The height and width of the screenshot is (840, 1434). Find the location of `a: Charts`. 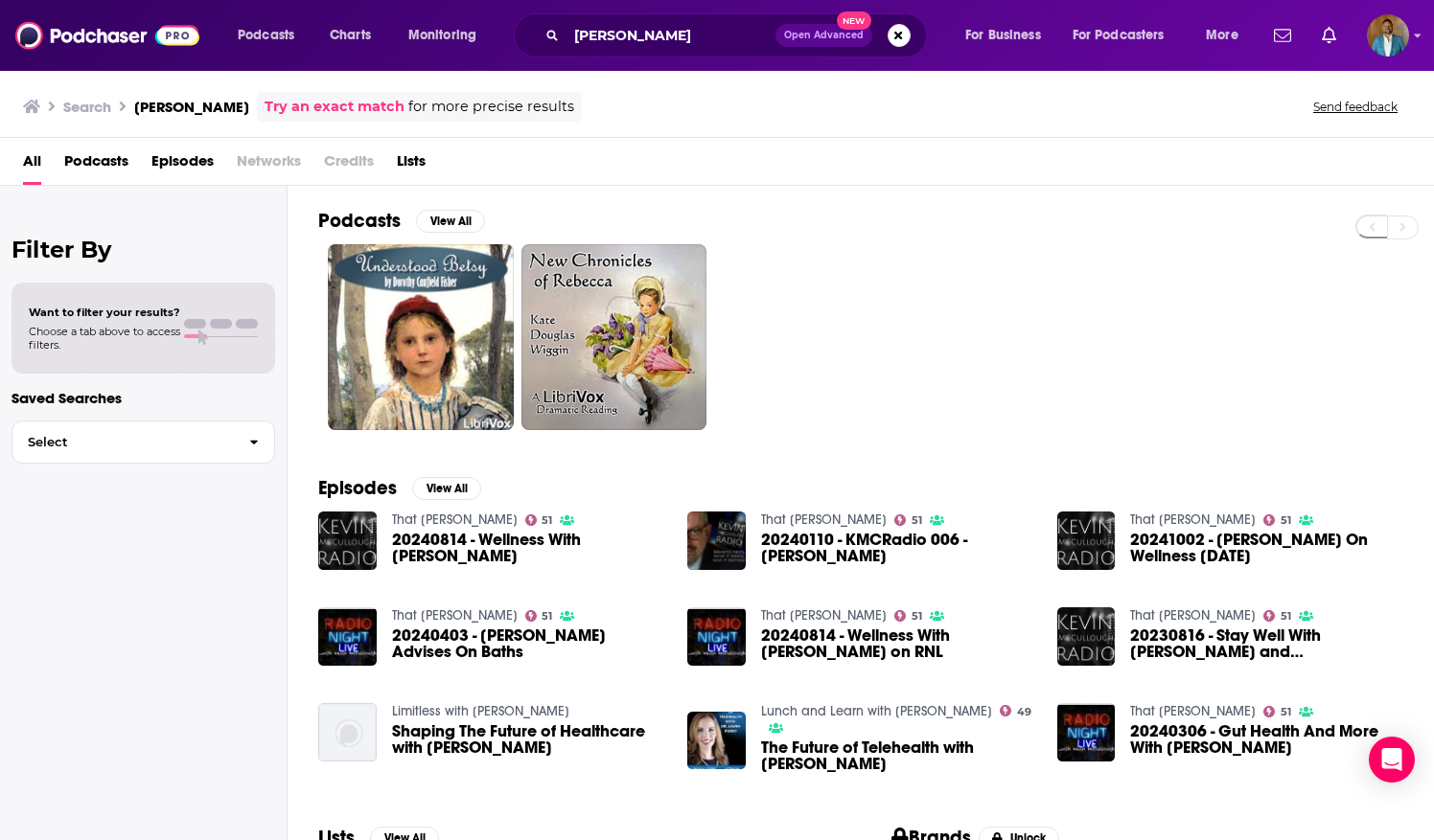

a: Charts is located at coordinates (350, 35).